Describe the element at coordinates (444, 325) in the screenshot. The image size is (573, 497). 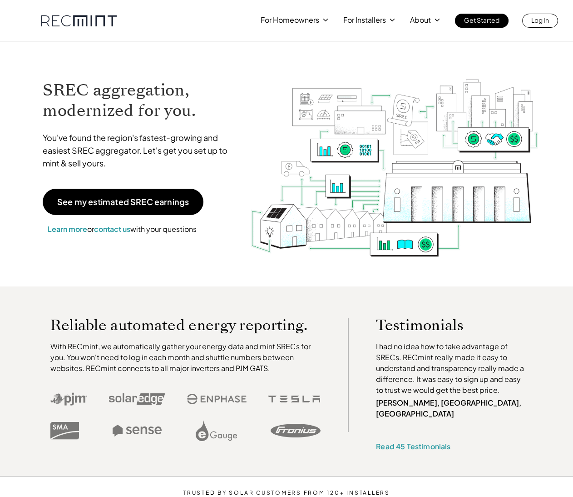
I see `p: Testimonials` at that location.